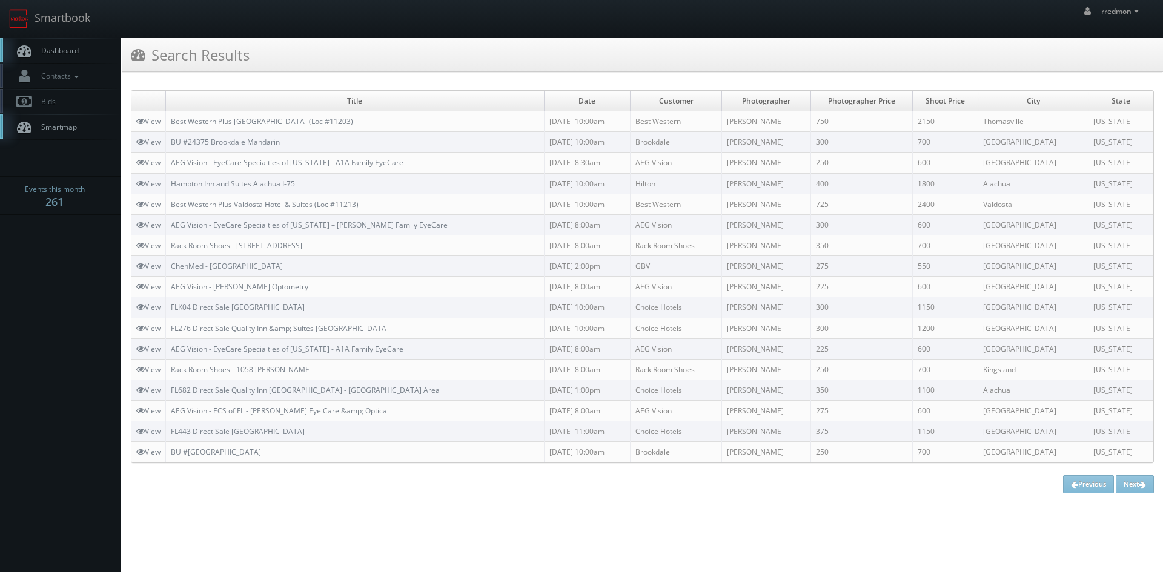 Image resolution: width=1163 pixels, height=572 pixels. What do you see at coordinates (1033, 184) in the screenshot?
I see `td: Alachua` at bounding box center [1033, 184].